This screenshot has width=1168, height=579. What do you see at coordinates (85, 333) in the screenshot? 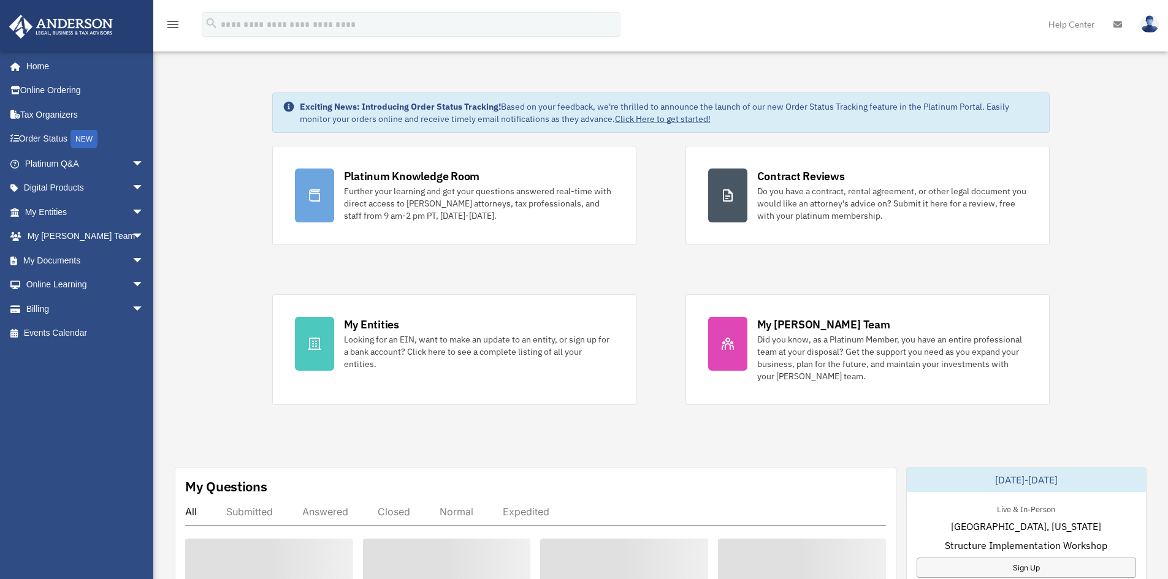
I see `a: Events Calendar` at bounding box center [85, 333].